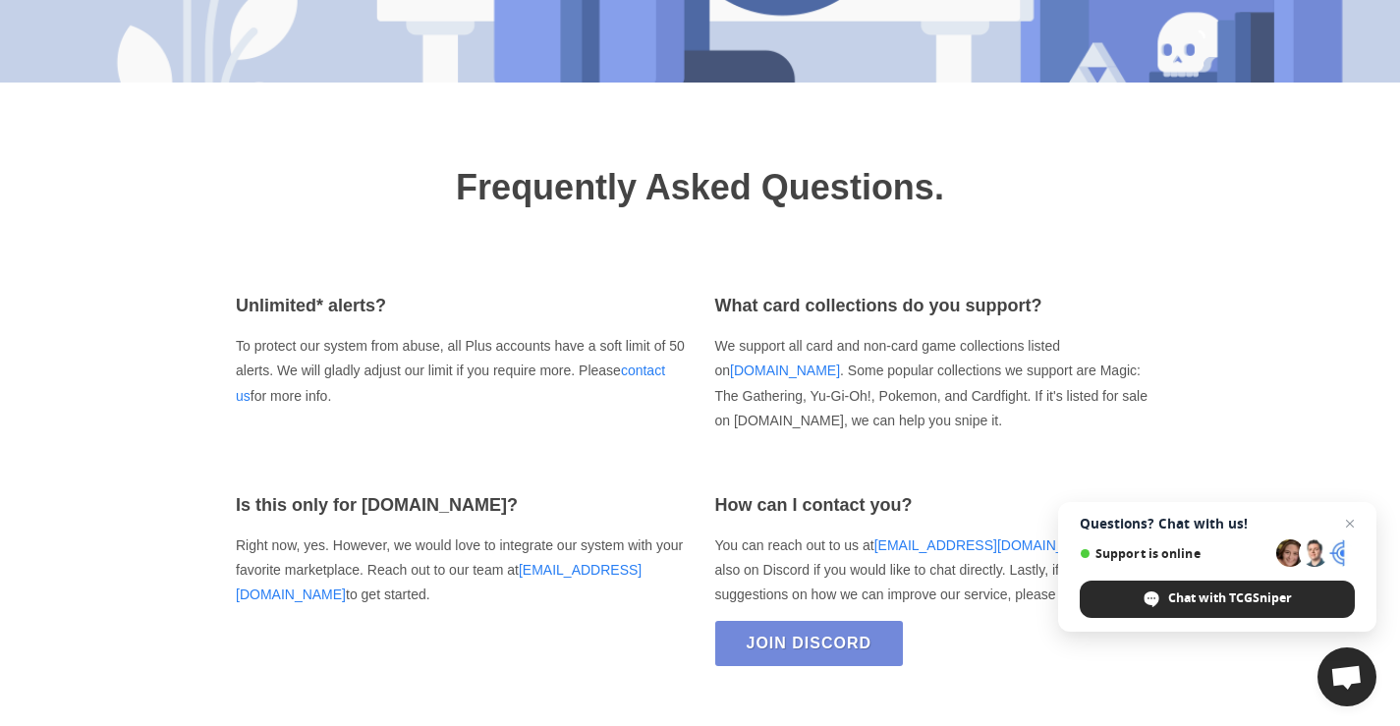  What do you see at coordinates (940, 306) in the screenshot?
I see `h4: What card collections do you support?` at bounding box center [940, 306].